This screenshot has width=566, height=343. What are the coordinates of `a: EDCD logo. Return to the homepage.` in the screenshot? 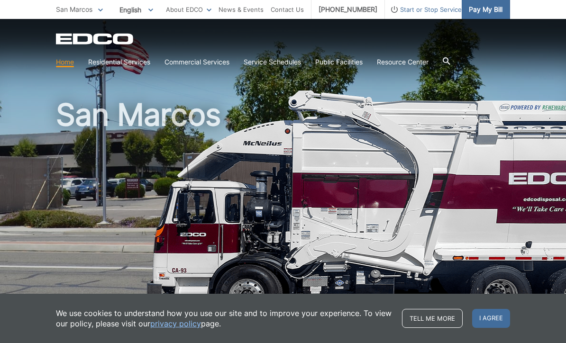 It's located at (95, 39).